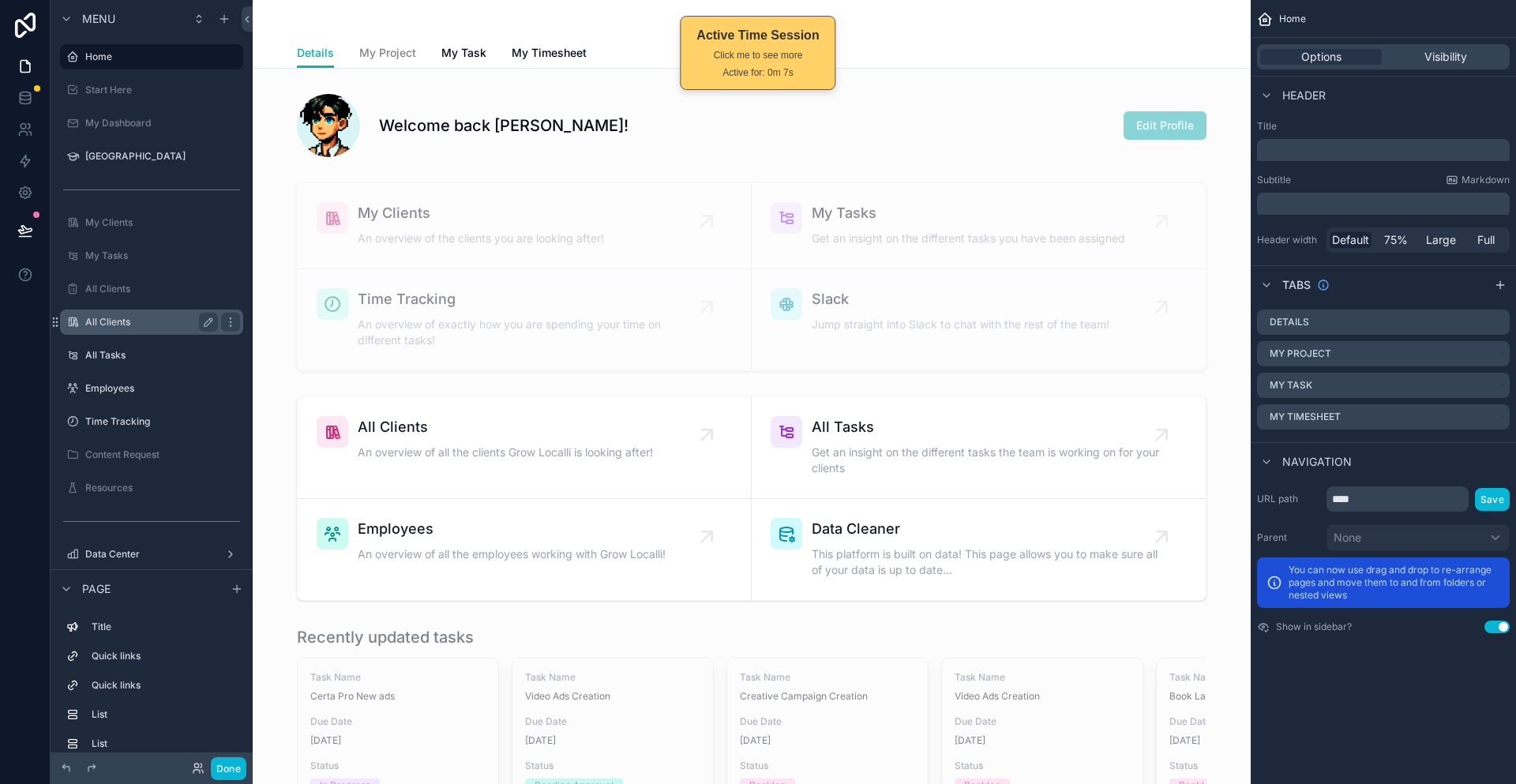 The height and width of the screenshot is (784, 1516). Describe the element at coordinates (162, 389) in the screenshot. I see `label: Employees` at that location.